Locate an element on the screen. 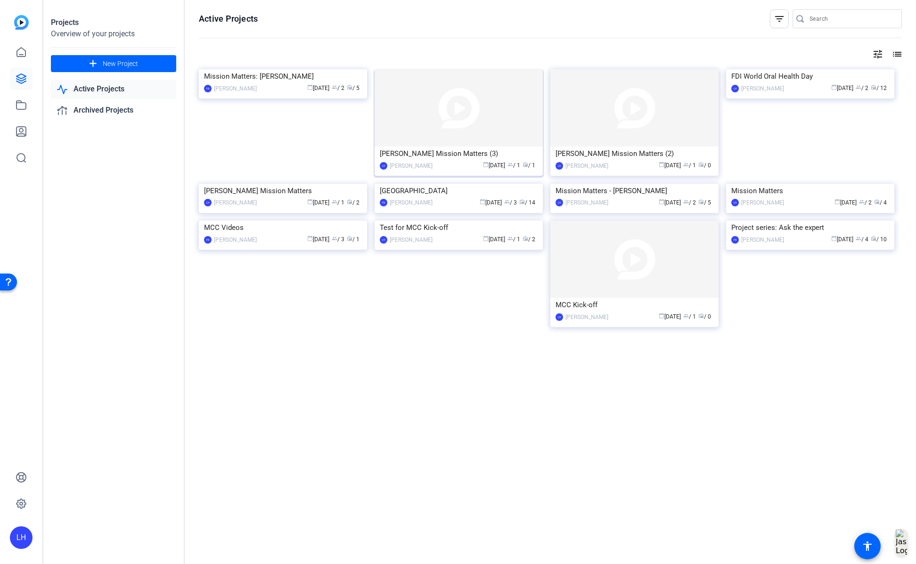  mat-icon: filter_list is located at coordinates (780, 19).